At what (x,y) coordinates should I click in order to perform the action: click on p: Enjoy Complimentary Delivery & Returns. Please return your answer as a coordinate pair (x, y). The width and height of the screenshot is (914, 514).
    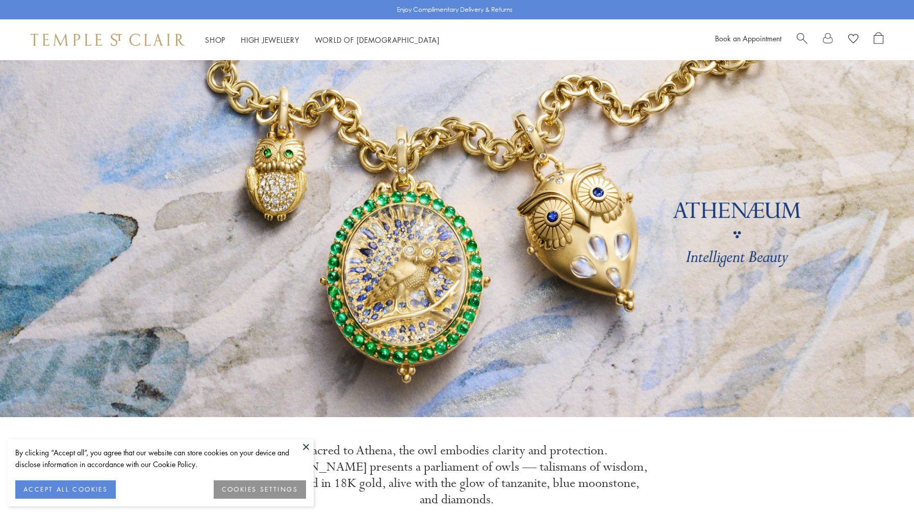
    Looking at the image, I should click on (454, 10).